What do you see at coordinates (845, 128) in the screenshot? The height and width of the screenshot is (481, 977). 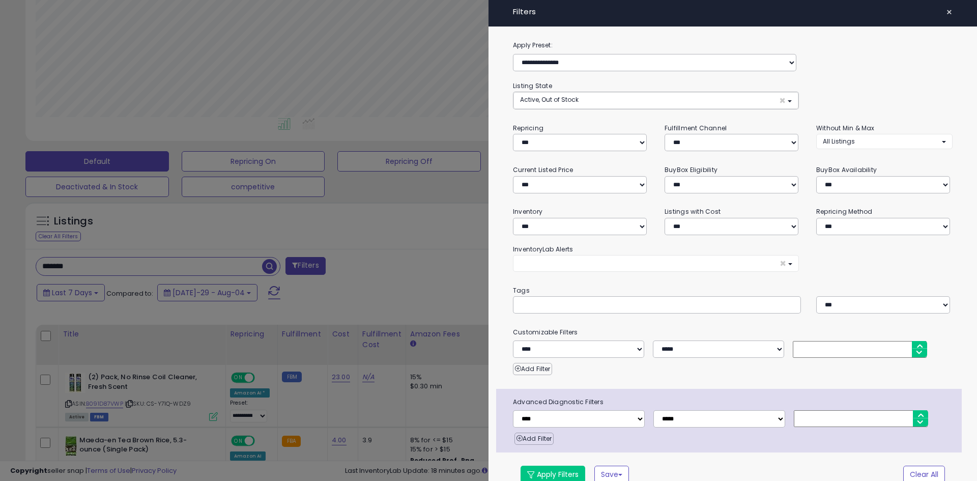 I see `small: Without Min & Max` at bounding box center [845, 128].